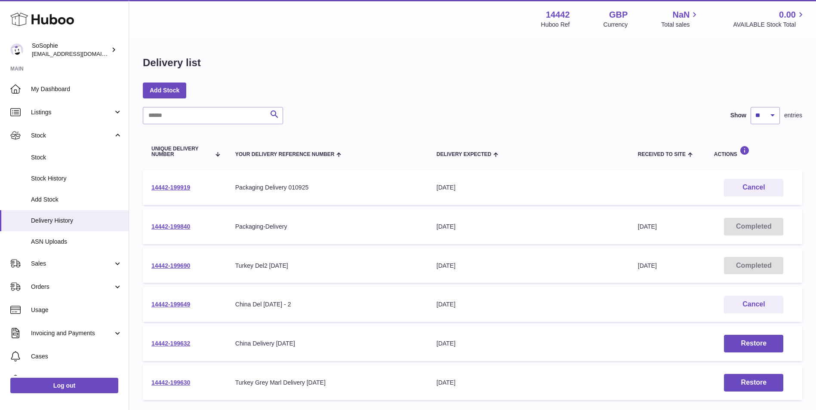 This screenshot has height=410, width=816. What do you see at coordinates (171, 383) in the screenshot?
I see `a: 14442-199630` at bounding box center [171, 383].